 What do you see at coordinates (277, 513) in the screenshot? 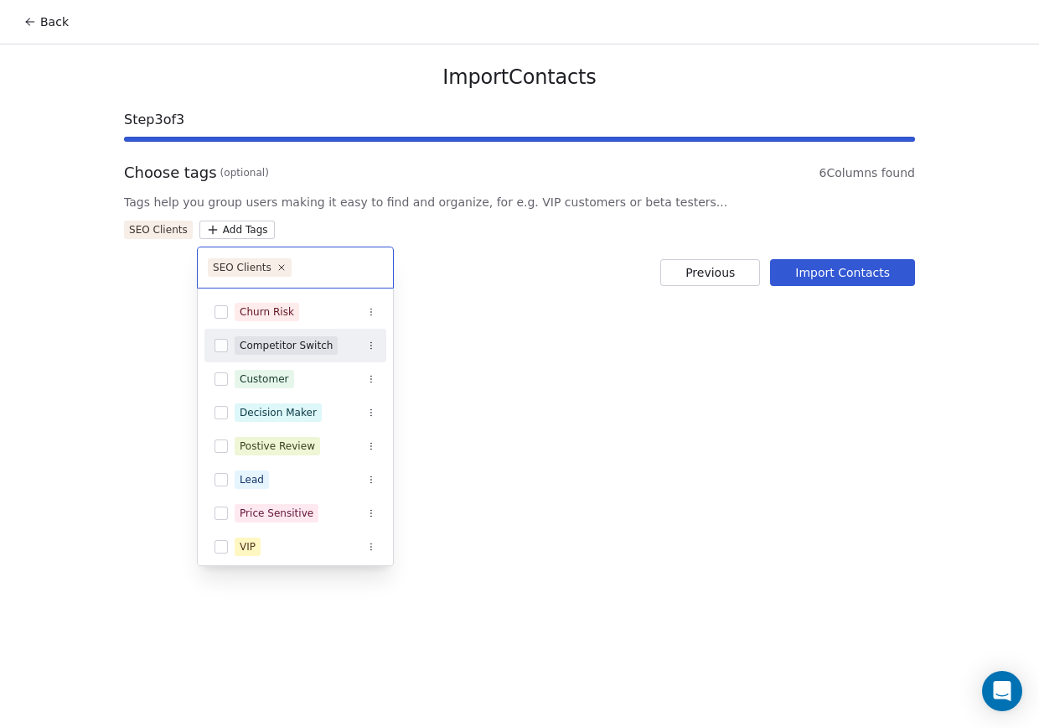
I see `div: Price Sensitive` at bounding box center [277, 513].